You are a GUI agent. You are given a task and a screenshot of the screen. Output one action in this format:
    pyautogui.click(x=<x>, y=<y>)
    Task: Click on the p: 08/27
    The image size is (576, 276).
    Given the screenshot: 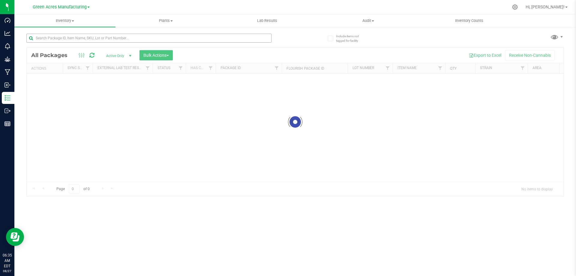 What is the action you would take?
    pyautogui.click(x=7, y=271)
    